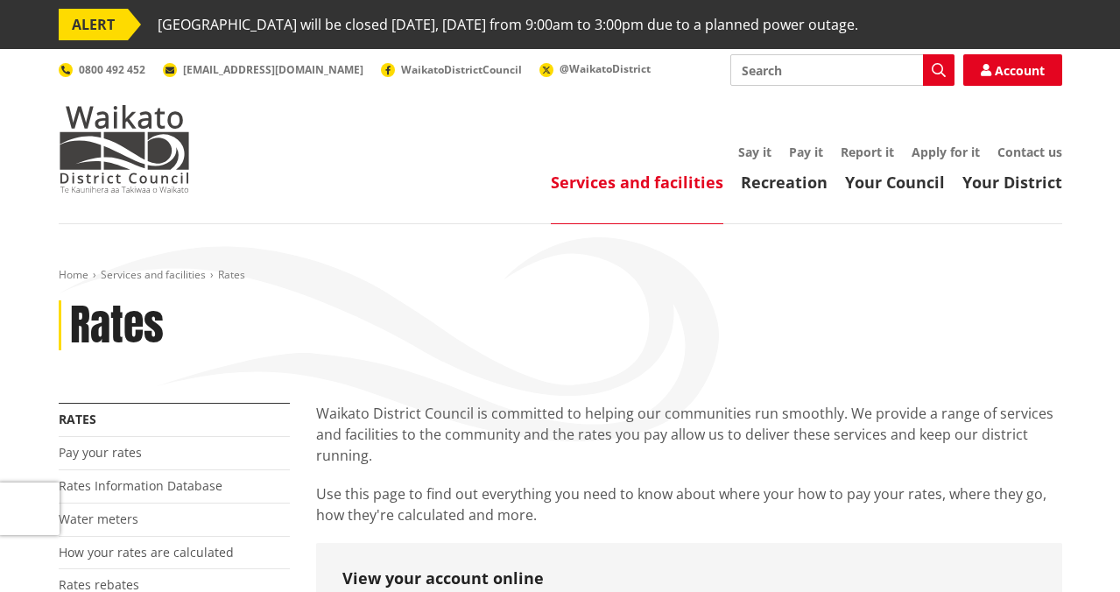  I want to click on a: @WaikatoDistrict, so click(594, 68).